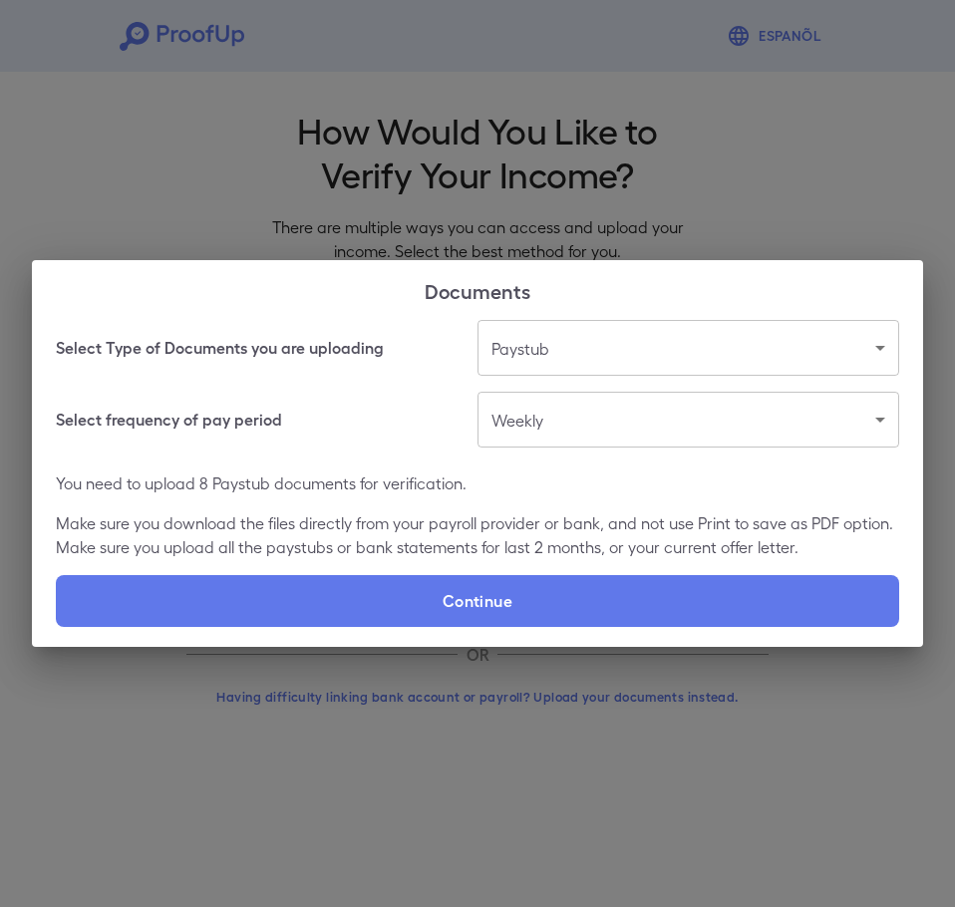 The image size is (955, 907). Describe the element at coordinates (478, 535) in the screenshot. I see `p: Make sure you download the files directly from your payroll provider or bank, and not use Print t...` at that location.